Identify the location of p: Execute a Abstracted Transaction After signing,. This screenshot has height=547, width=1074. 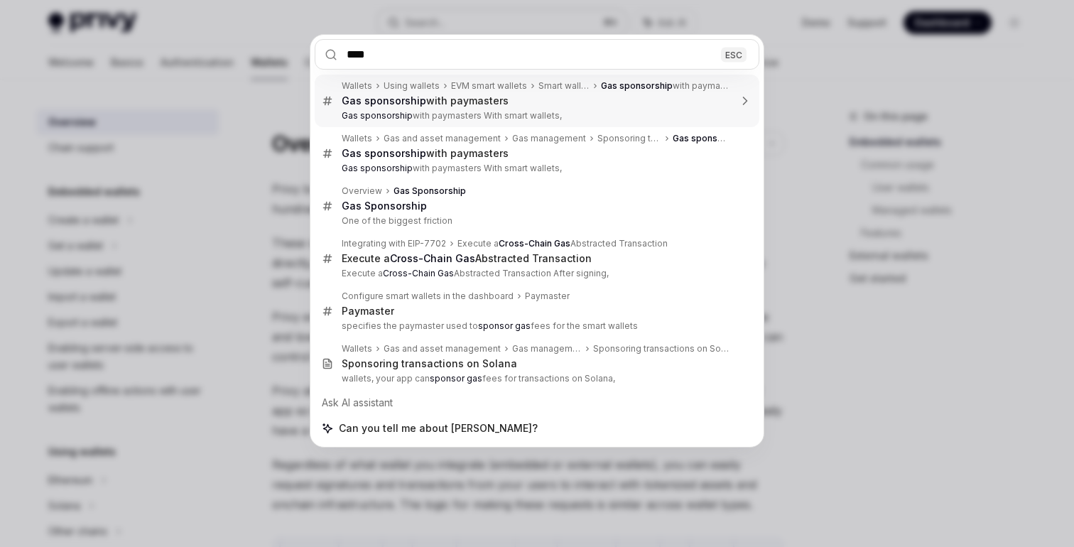
(535, 273).